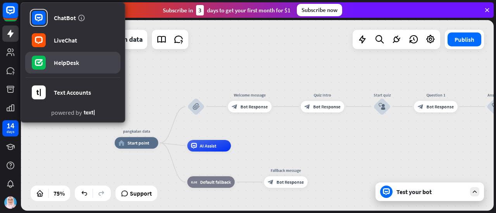 The image size is (496, 213). What do you see at coordinates (215, 182) in the screenshot?
I see `span: Default fallback` at bounding box center [215, 182].